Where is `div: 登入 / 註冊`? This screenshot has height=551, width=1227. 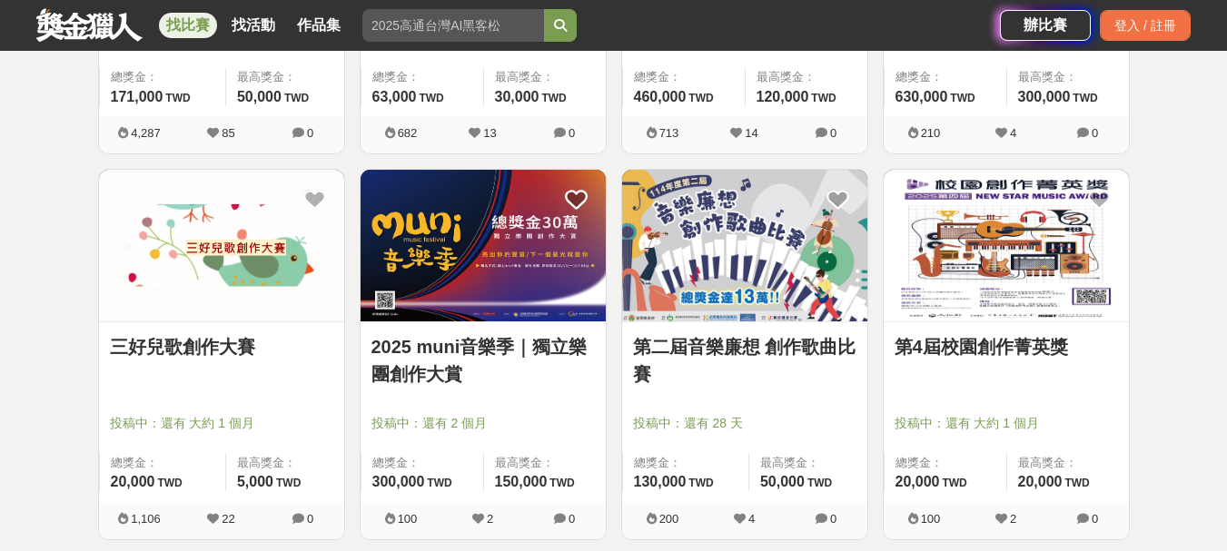
div: 登入 / 註冊 is located at coordinates (1145, 25).